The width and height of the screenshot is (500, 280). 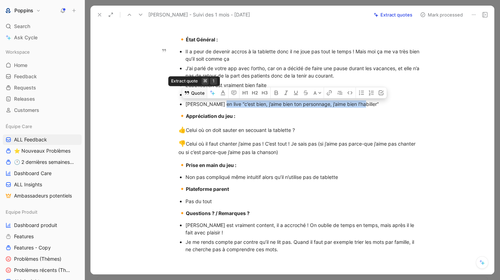 I want to click on div: Equipe Produit, so click(x=42, y=212).